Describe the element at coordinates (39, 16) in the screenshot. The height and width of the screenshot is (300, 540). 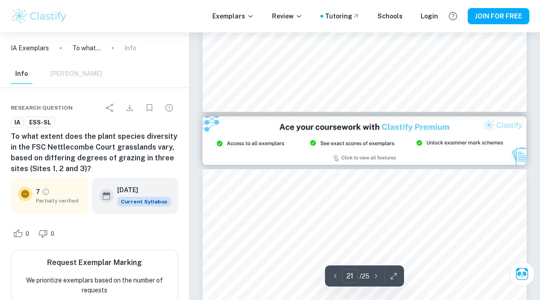
I see `img: Clastify logo` at that location.